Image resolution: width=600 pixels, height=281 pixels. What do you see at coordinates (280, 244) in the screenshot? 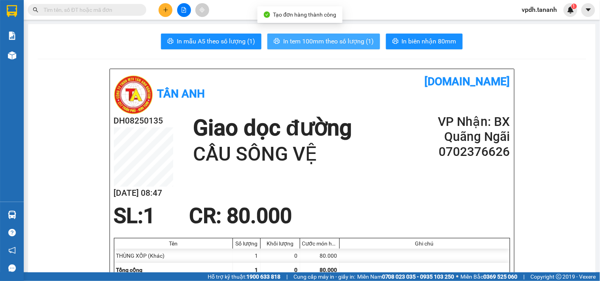
I see `div: Khối lượng` at bounding box center [280, 244].